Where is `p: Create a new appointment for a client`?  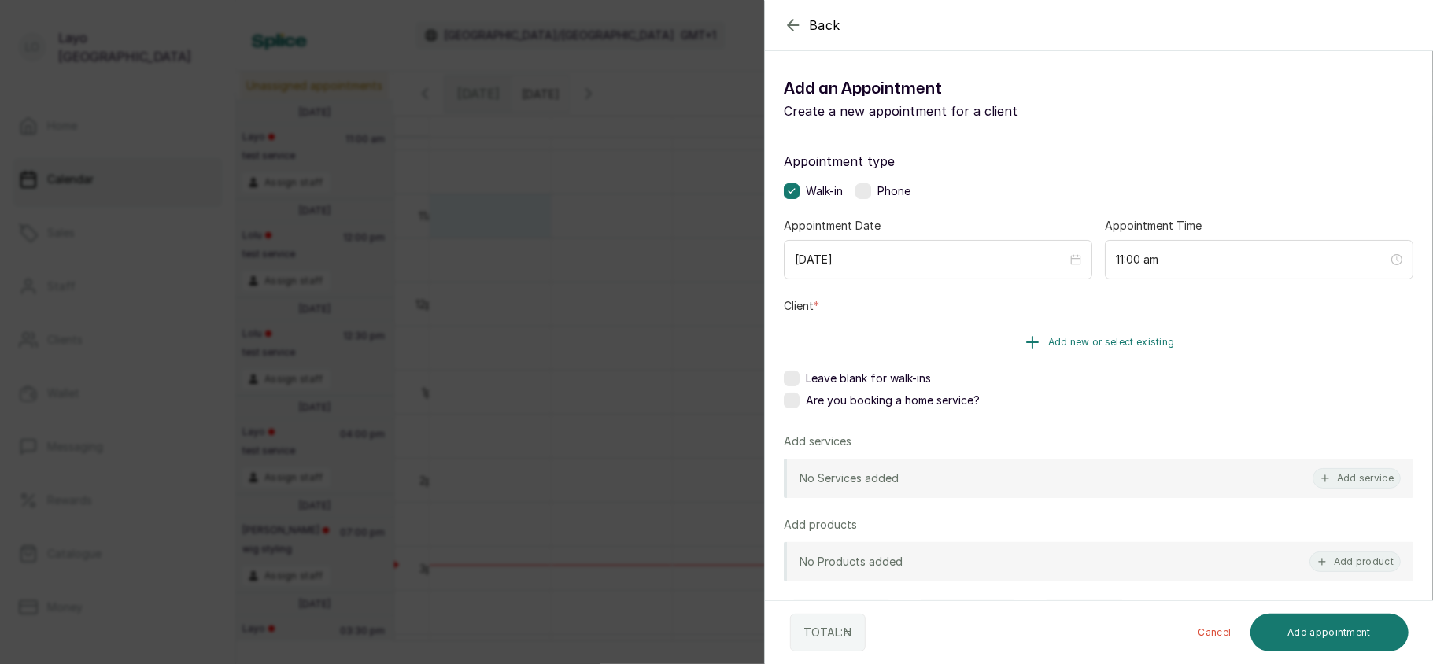
p: Create a new appointment for a client is located at coordinates (941, 111).